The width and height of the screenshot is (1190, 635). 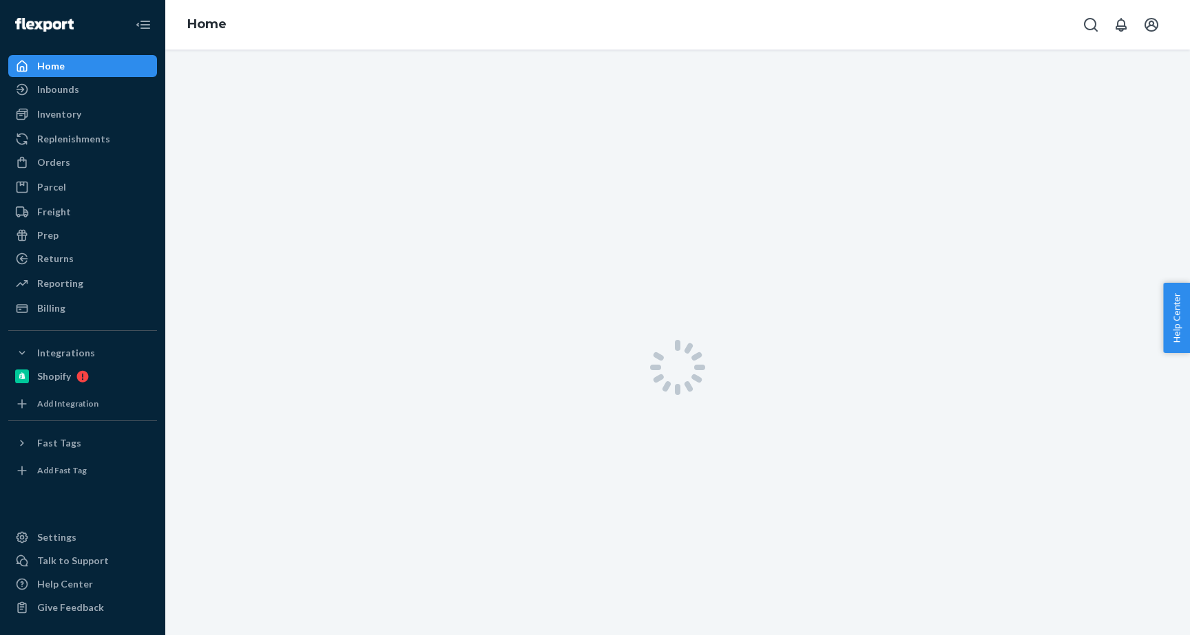 I want to click on ol: breadcrumbs, so click(x=207, y=25).